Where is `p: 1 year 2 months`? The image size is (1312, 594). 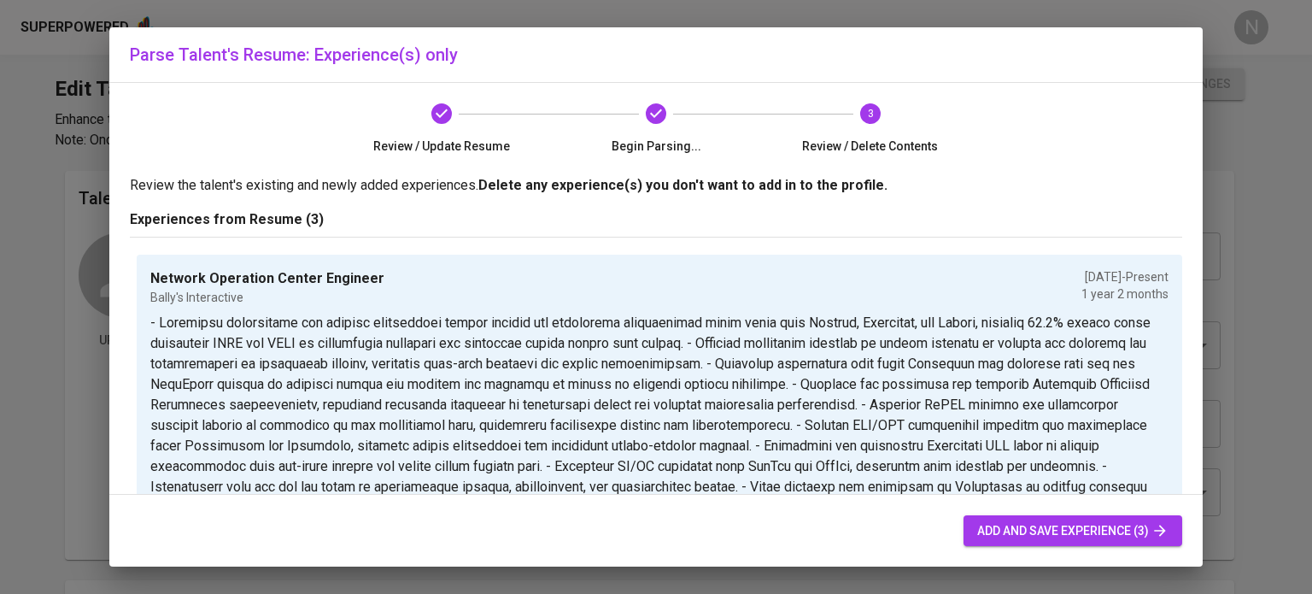 p: 1 year 2 months is located at coordinates (1125, 294).